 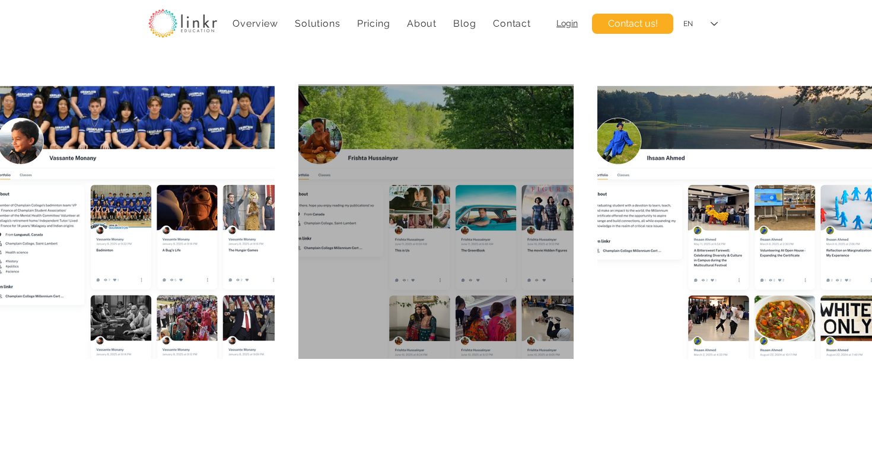 I want to click on a: Login, so click(x=567, y=23).